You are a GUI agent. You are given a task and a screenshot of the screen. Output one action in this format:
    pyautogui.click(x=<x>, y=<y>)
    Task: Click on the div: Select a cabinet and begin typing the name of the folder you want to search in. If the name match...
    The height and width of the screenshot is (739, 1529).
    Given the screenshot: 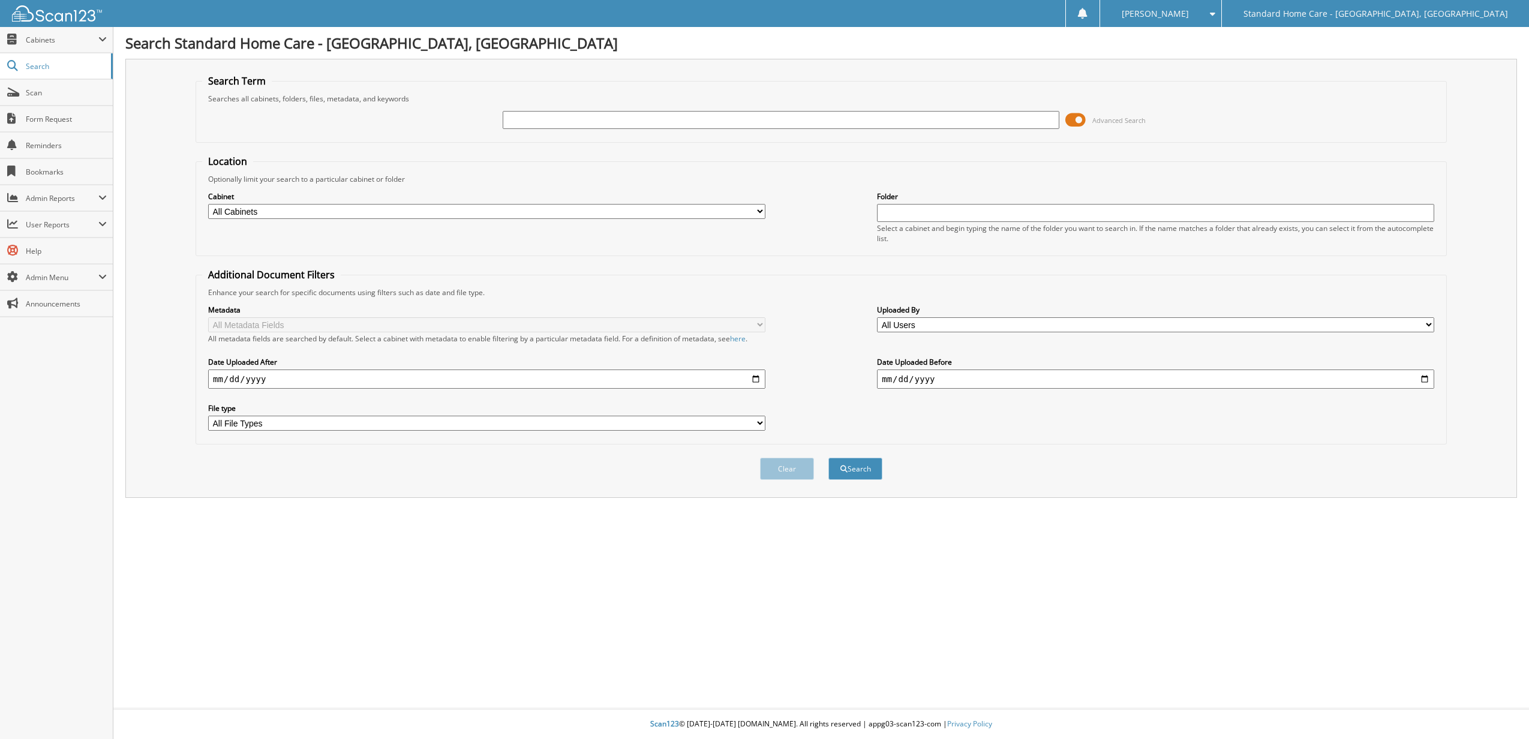 What is the action you would take?
    pyautogui.click(x=1155, y=233)
    